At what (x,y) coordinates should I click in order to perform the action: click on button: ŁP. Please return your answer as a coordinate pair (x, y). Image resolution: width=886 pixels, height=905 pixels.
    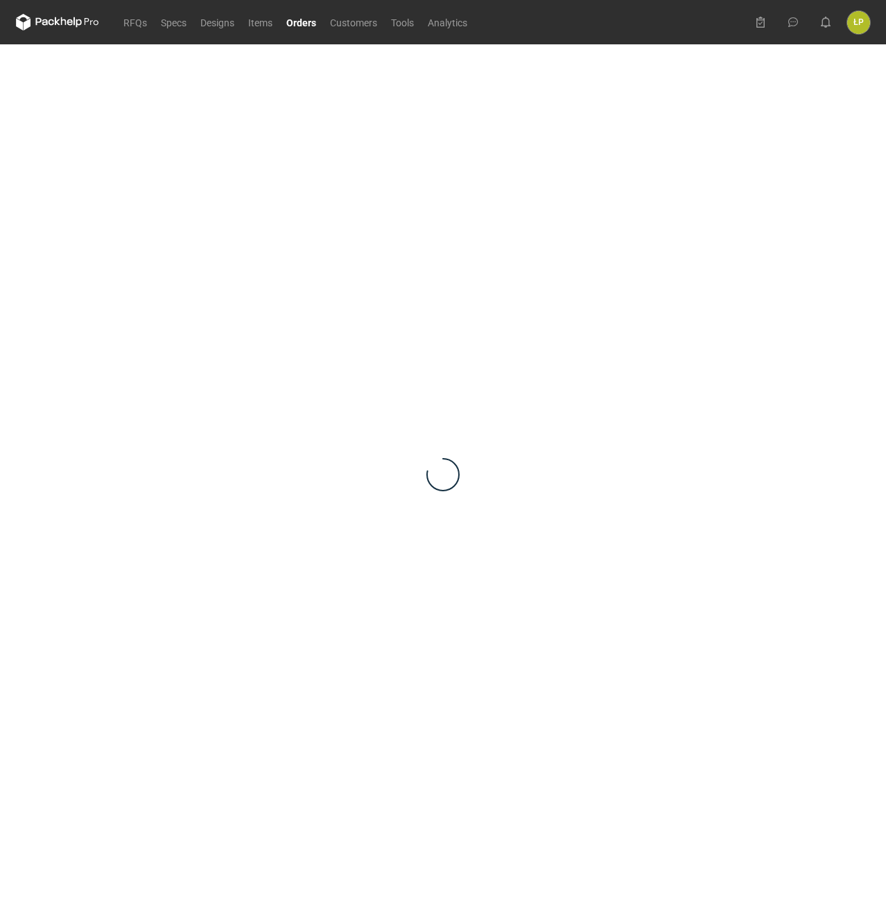
    Looking at the image, I should click on (858, 22).